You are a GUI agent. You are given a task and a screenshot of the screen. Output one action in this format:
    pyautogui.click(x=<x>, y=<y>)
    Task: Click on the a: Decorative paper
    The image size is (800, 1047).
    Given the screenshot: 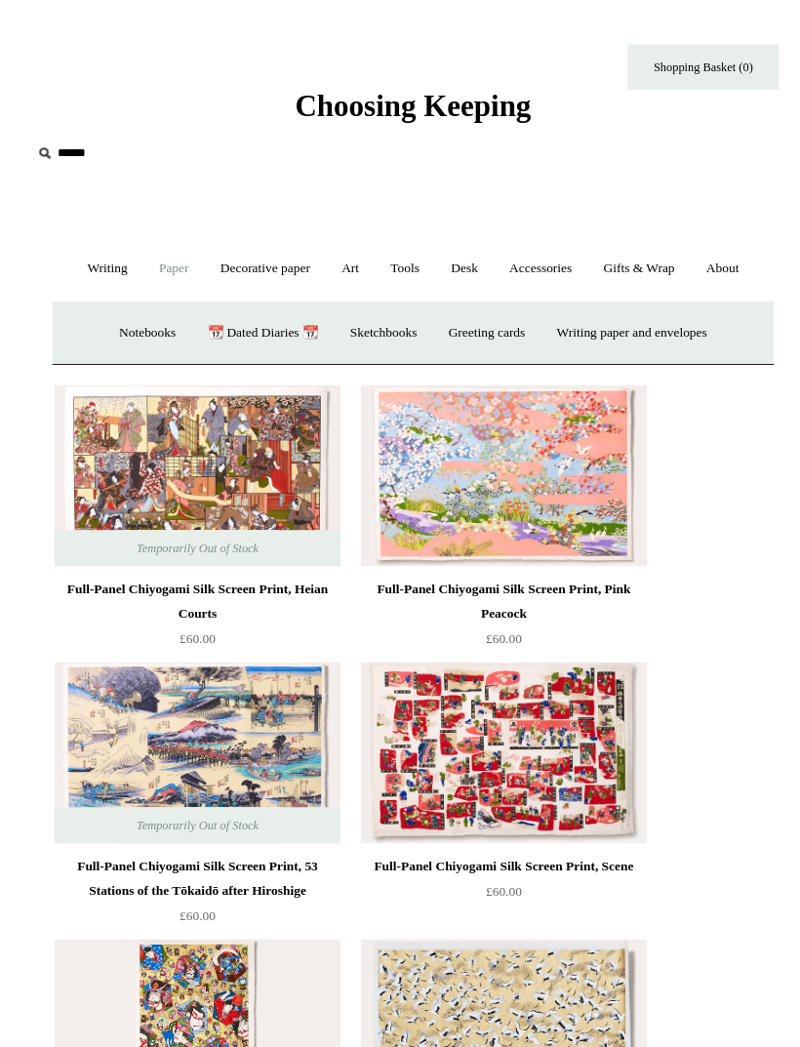 What is the action you would take?
    pyautogui.click(x=257, y=260)
    